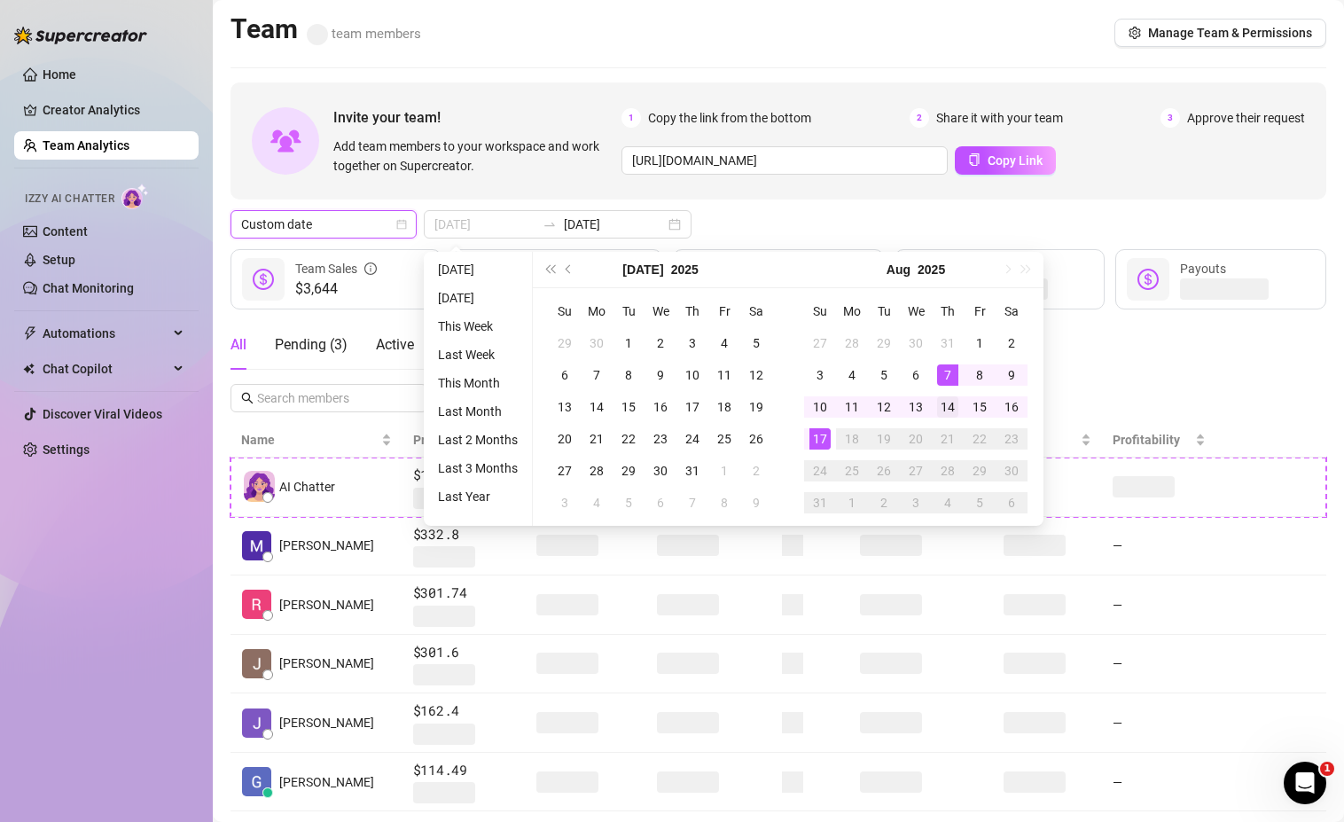 The image size is (1344, 822). What do you see at coordinates (724, 439) in the screenshot?
I see `td: 2025-07-25` at bounding box center [724, 439].